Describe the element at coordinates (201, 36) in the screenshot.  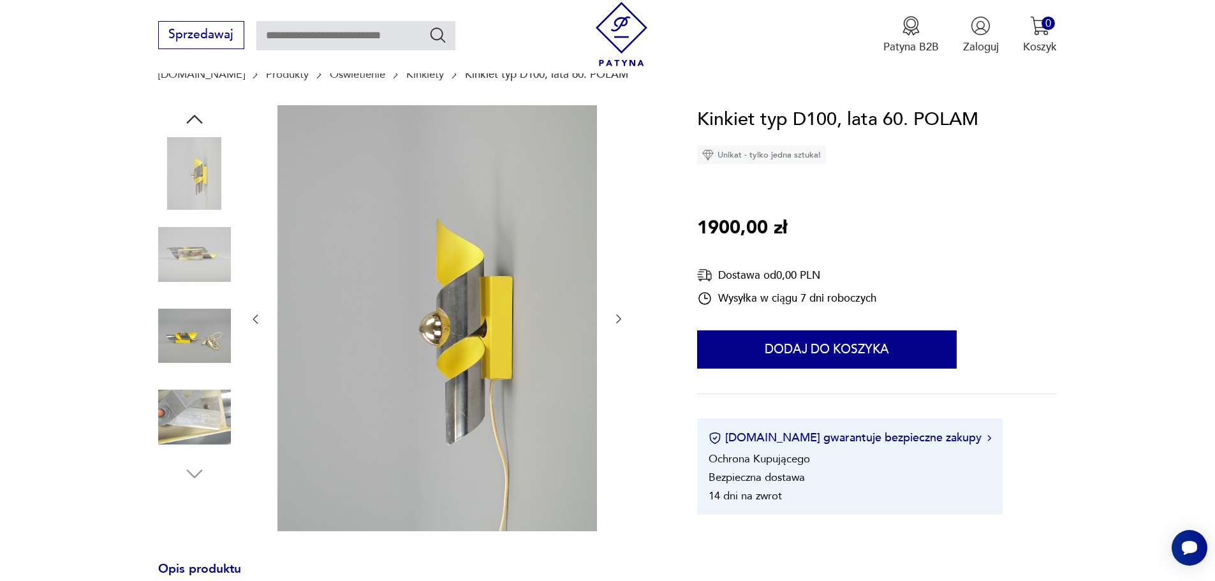
I see `a: Sprzedawaj` at that location.